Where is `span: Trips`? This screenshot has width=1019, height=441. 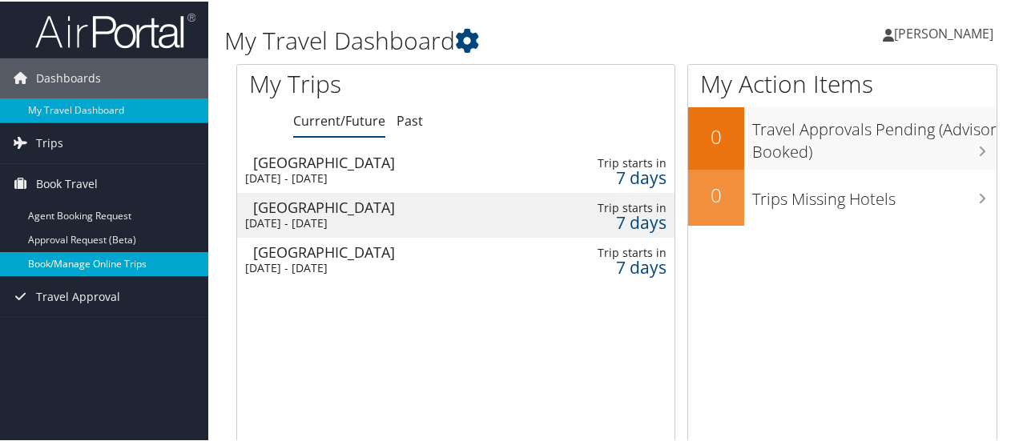 span: Trips is located at coordinates (50, 142).